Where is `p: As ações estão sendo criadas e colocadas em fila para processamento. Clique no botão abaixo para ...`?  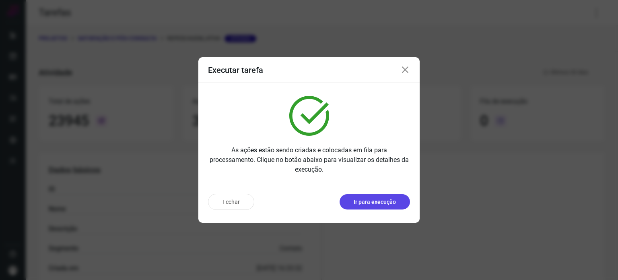
p: As ações estão sendo criadas e colocadas em fila para processamento. Clique no botão abaixo para ... is located at coordinates (309, 160).